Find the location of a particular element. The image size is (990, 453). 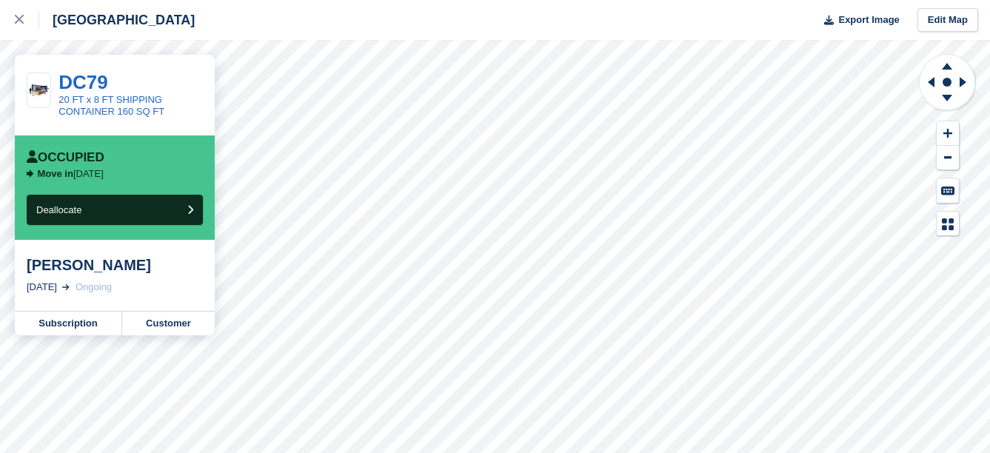

span: Move in is located at coordinates (56, 173).